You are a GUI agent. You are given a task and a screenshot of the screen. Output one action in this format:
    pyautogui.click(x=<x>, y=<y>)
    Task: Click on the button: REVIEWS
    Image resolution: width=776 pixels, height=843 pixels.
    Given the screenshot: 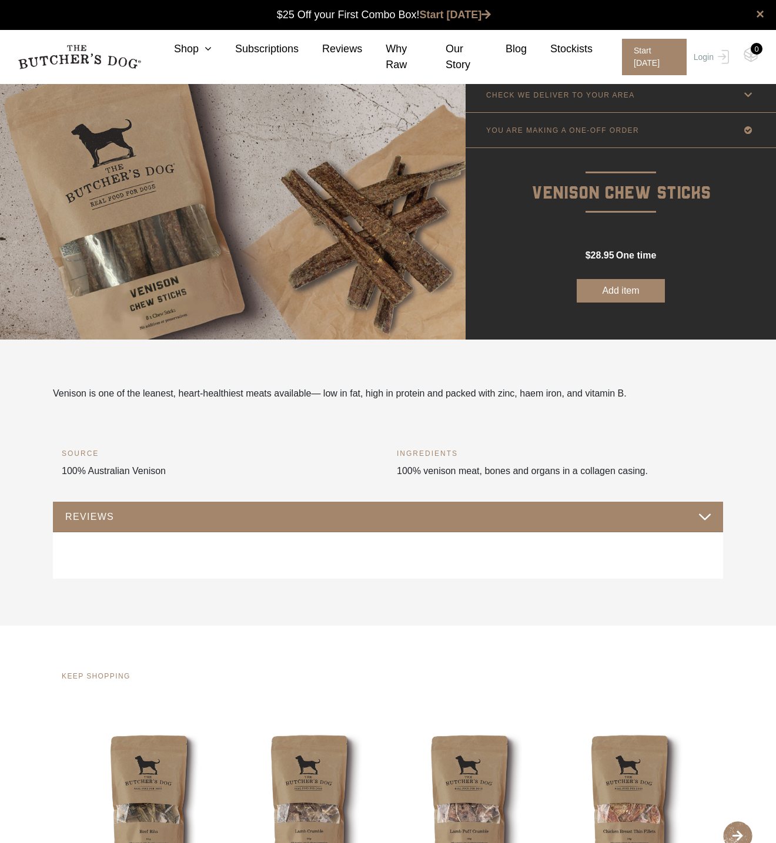 What is the action you would take?
    pyautogui.click(x=388, y=516)
    